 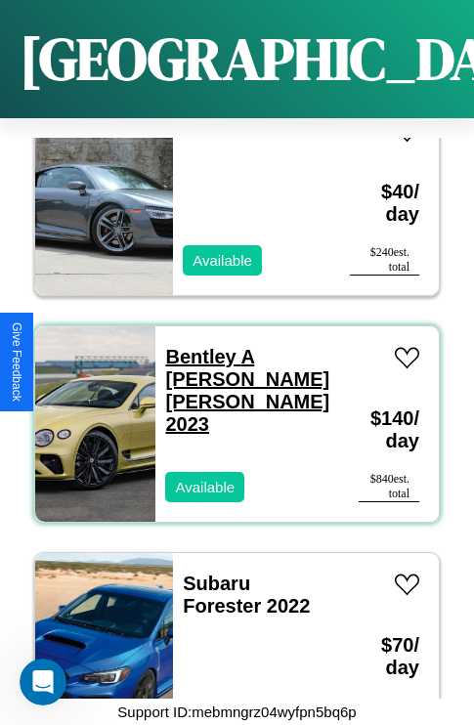 I want to click on div: Give Feedback, so click(x=17, y=362).